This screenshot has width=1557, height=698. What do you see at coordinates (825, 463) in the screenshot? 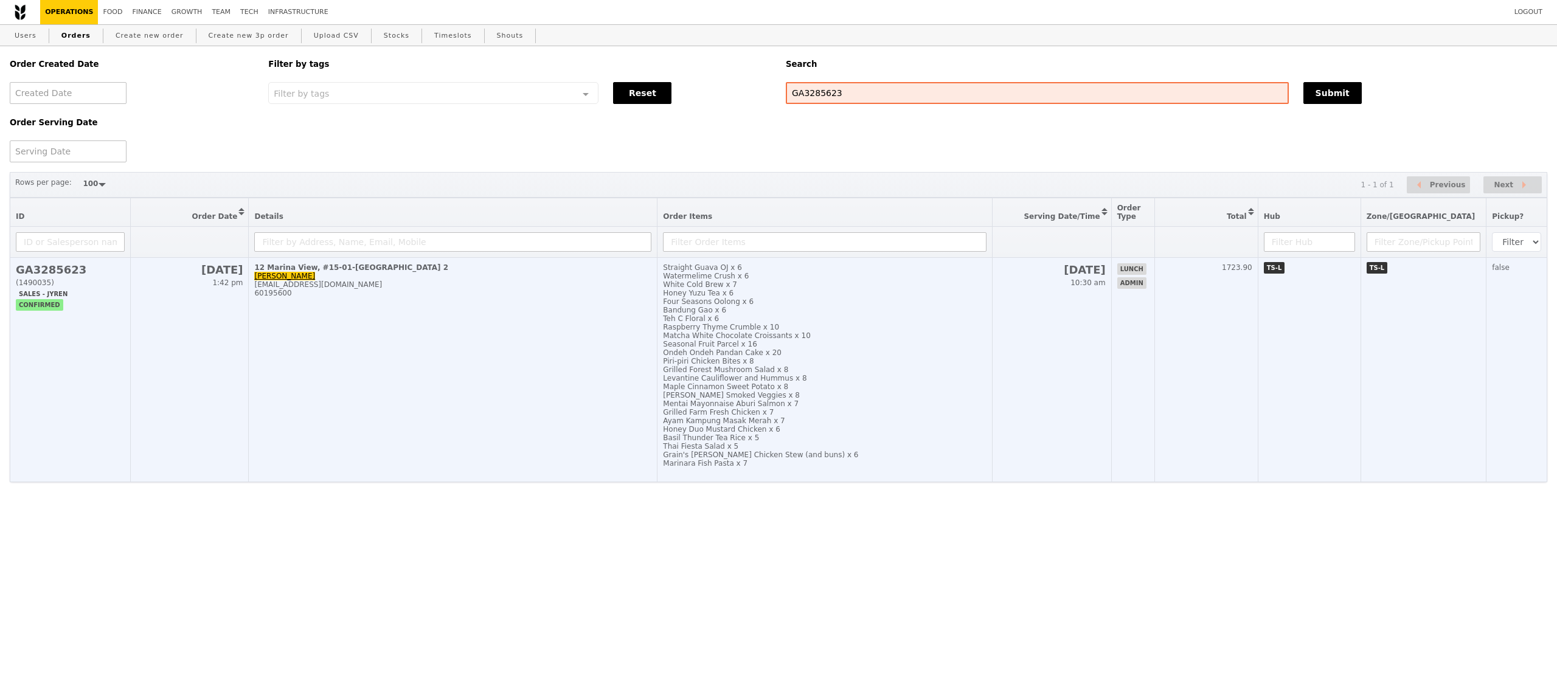
I see `div: Marinara Fish Pasta x 7` at bounding box center [825, 463].